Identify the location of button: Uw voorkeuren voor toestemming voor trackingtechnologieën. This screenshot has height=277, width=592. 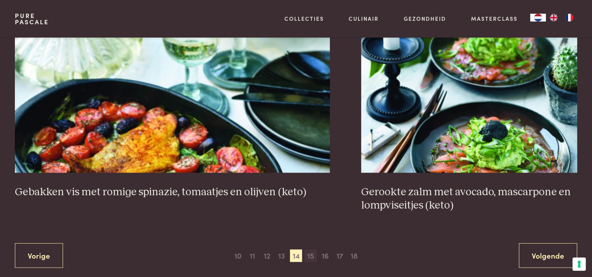
(579, 264).